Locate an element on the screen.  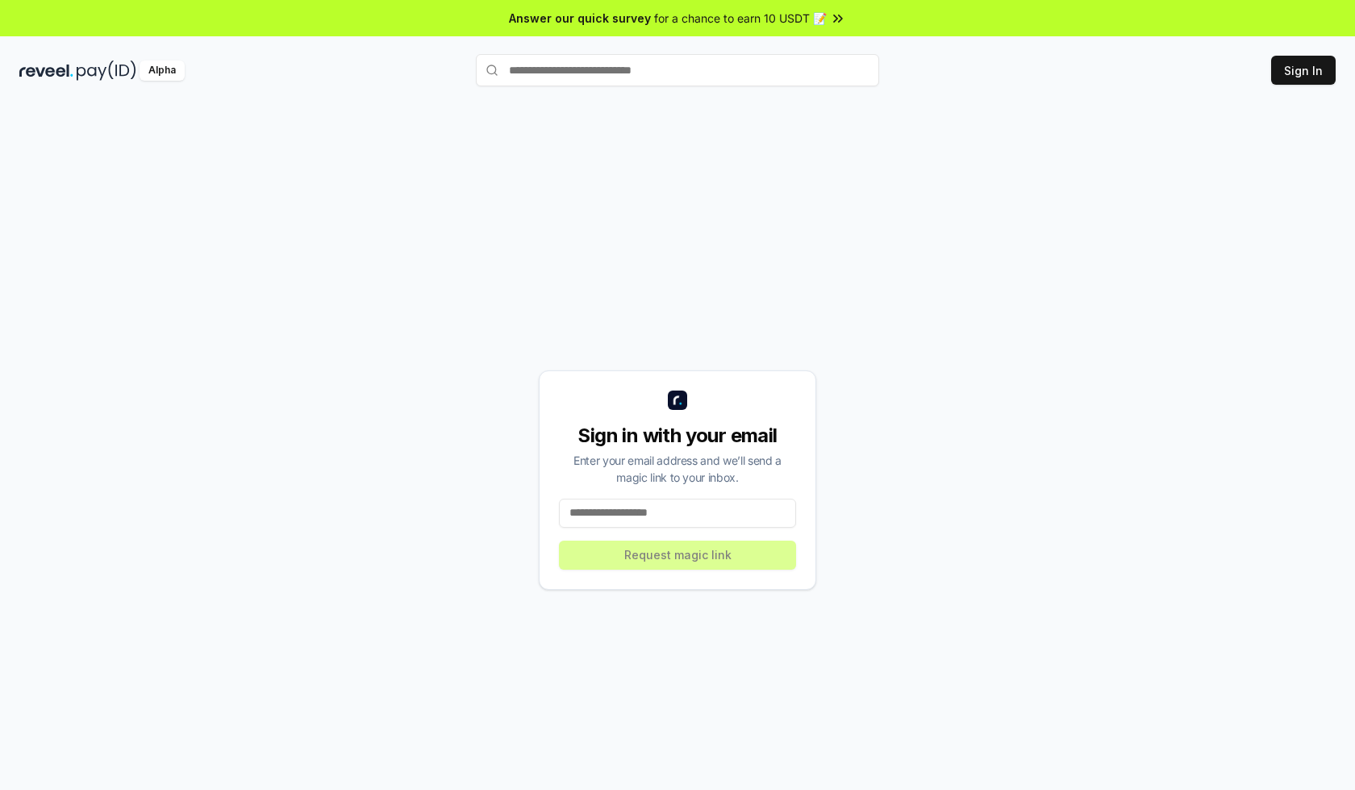
button: Sign In is located at coordinates (1304, 70).